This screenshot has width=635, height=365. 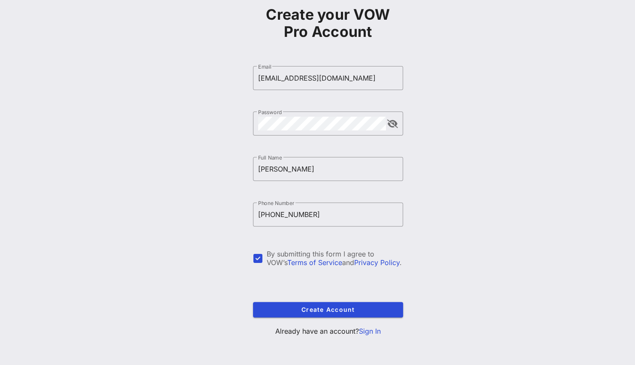 What do you see at coordinates (370, 331) in the screenshot?
I see `a: Sign In` at bounding box center [370, 331].